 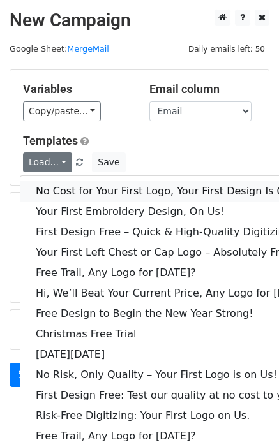 What do you see at coordinates (50, 140) in the screenshot?
I see `a: Templates` at bounding box center [50, 140].